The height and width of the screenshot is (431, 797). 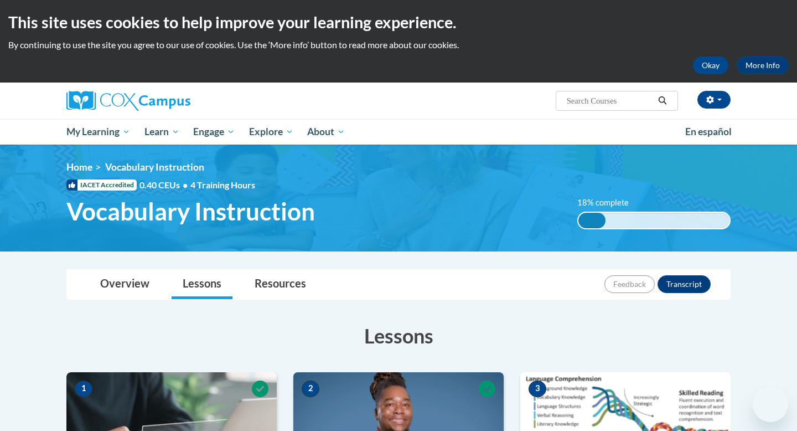 What do you see at coordinates (98, 132) in the screenshot?
I see `a: My Learning` at bounding box center [98, 132].